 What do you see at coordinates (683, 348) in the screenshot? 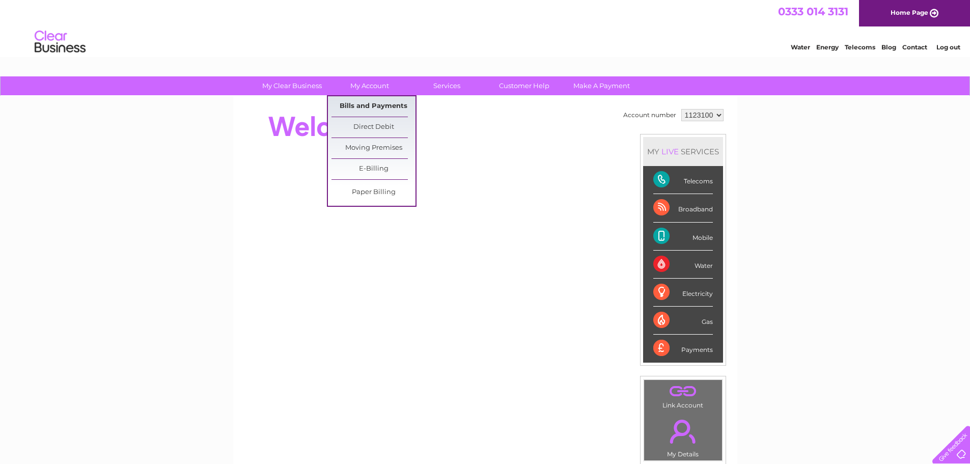
I see `div: Payments` at bounding box center [683, 348].